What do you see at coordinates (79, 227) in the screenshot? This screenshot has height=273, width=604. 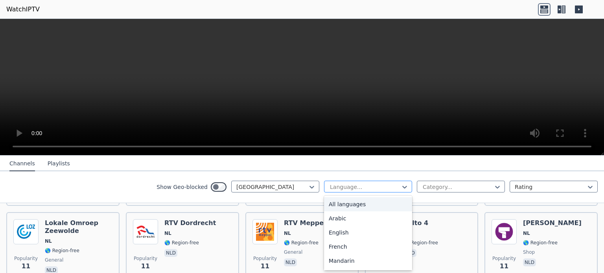 I see `h6: Lokale Omroep Zeewolde` at bounding box center [79, 227].